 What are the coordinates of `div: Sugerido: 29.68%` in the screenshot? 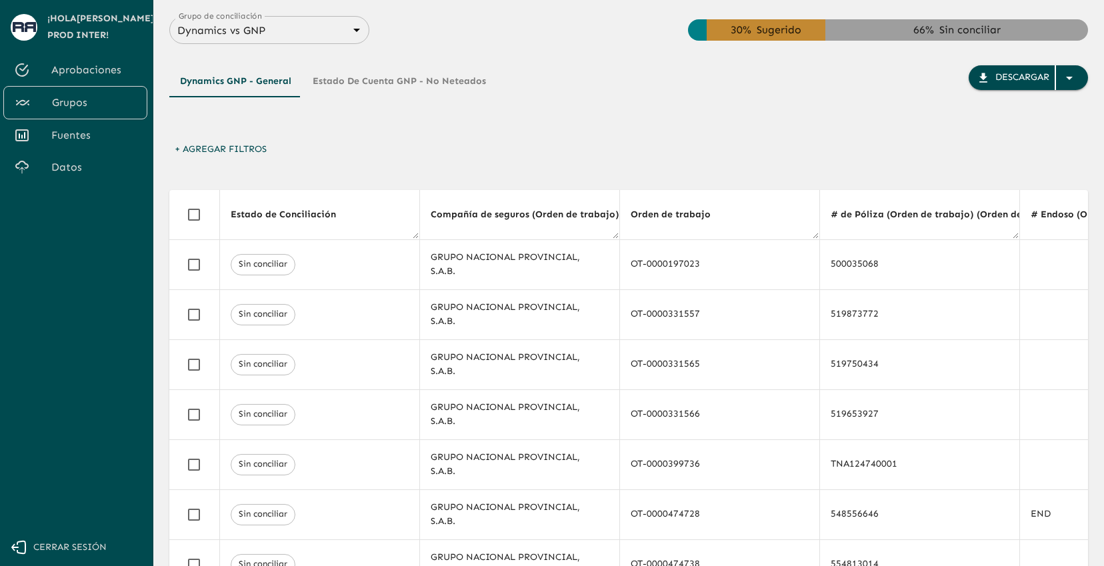 It's located at (766, 30).